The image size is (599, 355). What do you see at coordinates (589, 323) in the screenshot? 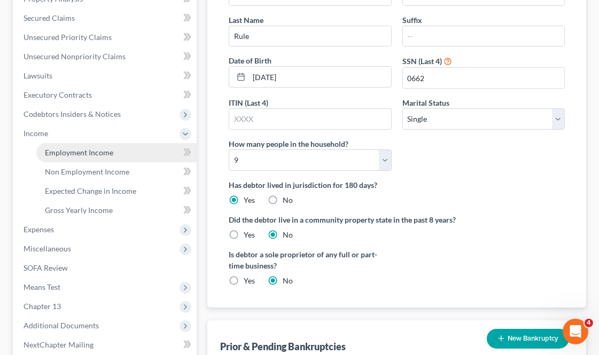
I see `span: 4` at bounding box center [589, 323].